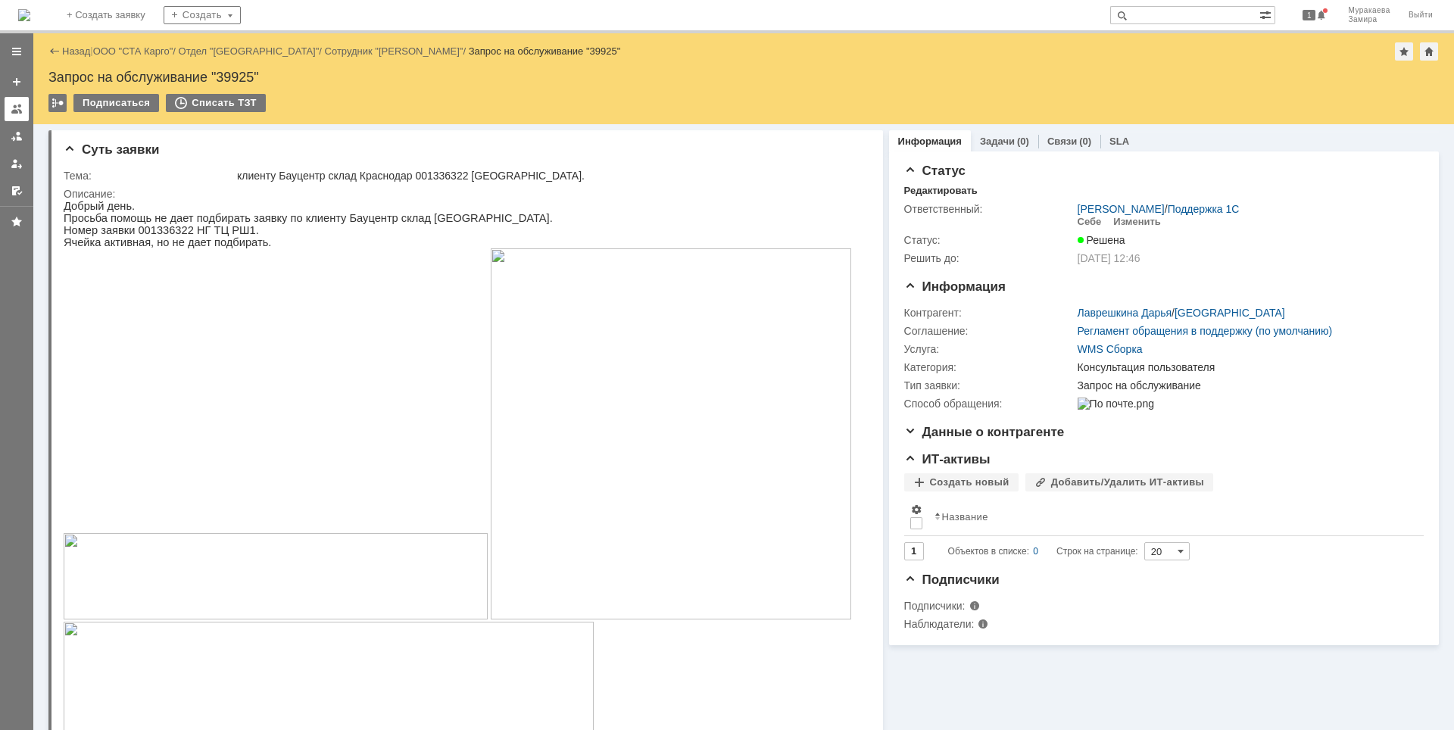  Describe the element at coordinates (989, 385) in the screenshot. I see `div: Тип заявки:` at that location.